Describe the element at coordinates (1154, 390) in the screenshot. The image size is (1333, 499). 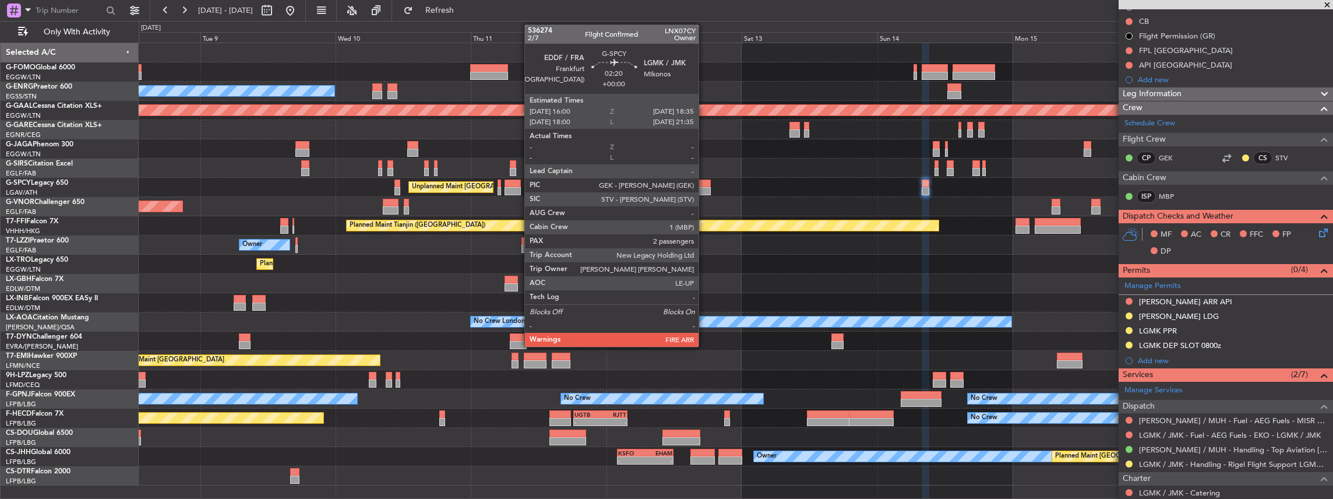
I see `a: Manage Services` at that location.